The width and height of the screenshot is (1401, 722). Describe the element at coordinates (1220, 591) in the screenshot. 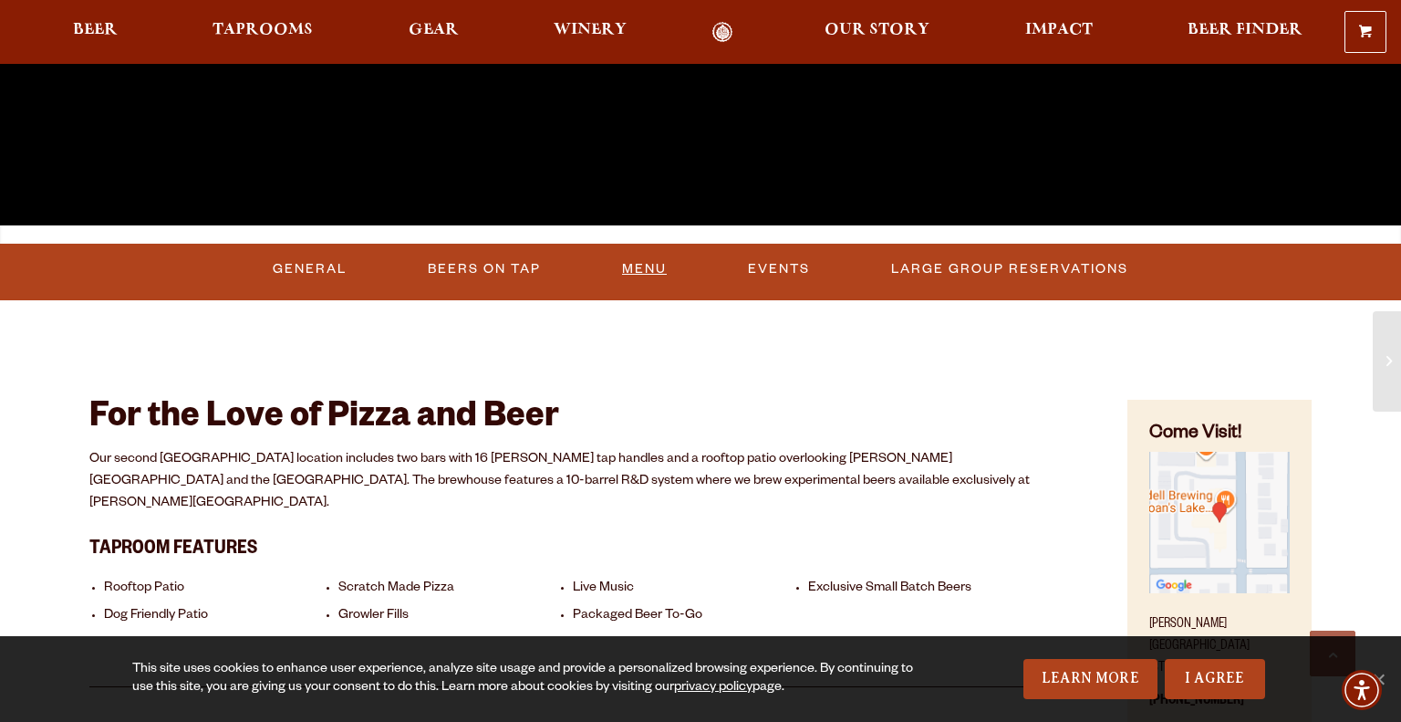

I see `a: Find on Google Maps (opens in a new window)` at that location.